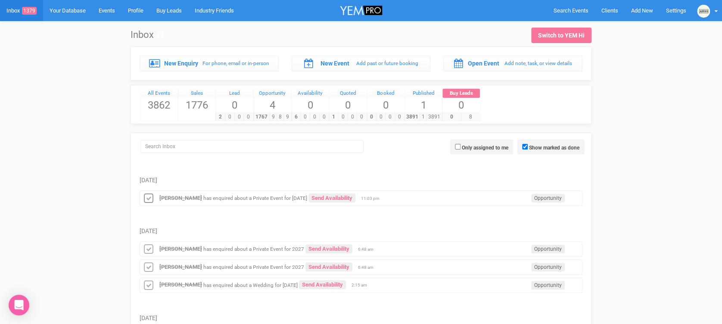 Image resolution: width=722 pixels, height=324 pixels. What do you see at coordinates (561, 35) in the screenshot?
I see `div: Switch to YEM Hi` at bounding box center [561, 35].